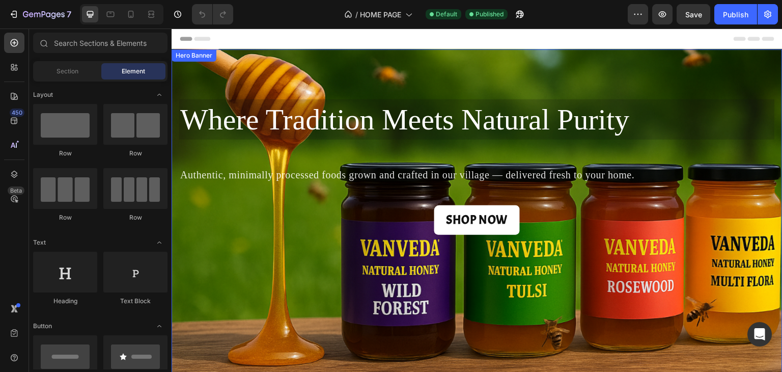 The image size is (782, 372). I want to click on span: Section, so click(67, 71).